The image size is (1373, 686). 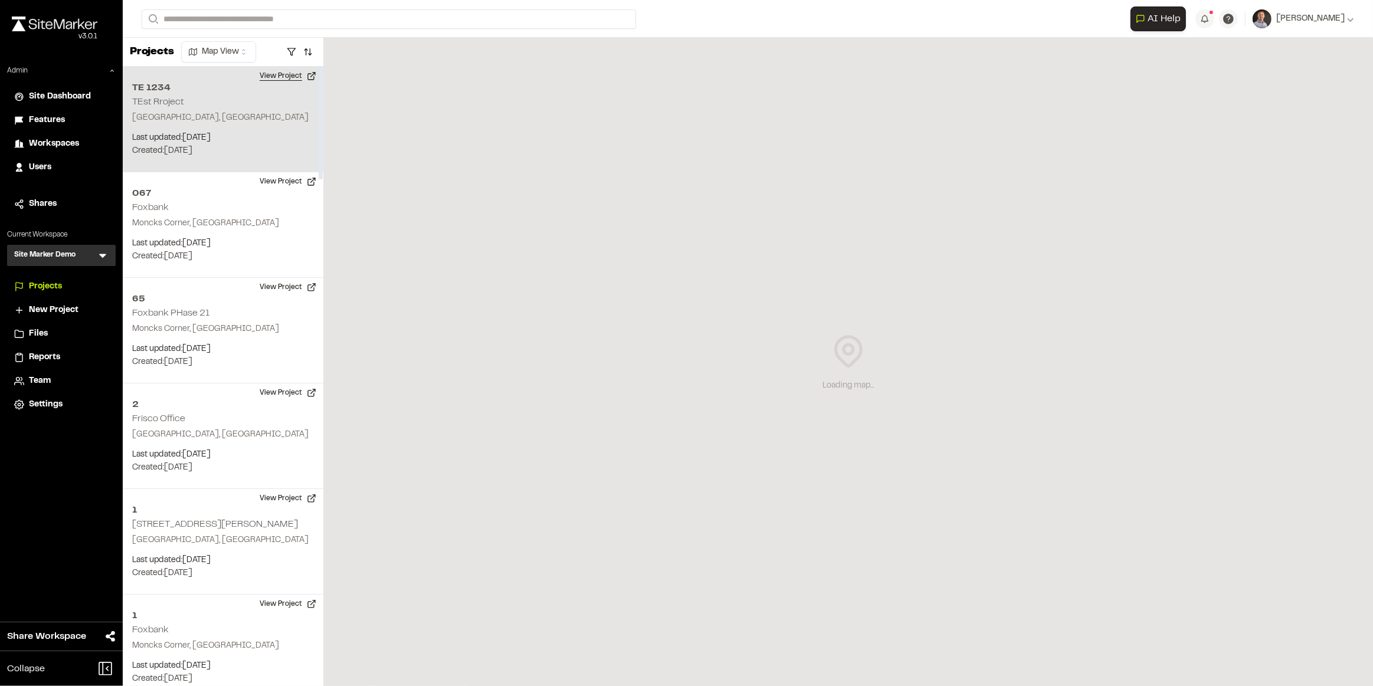 What do you see at coordinates (152, 19) in the screenshot?
I see `button: Search` at bounding box center [152, 19].